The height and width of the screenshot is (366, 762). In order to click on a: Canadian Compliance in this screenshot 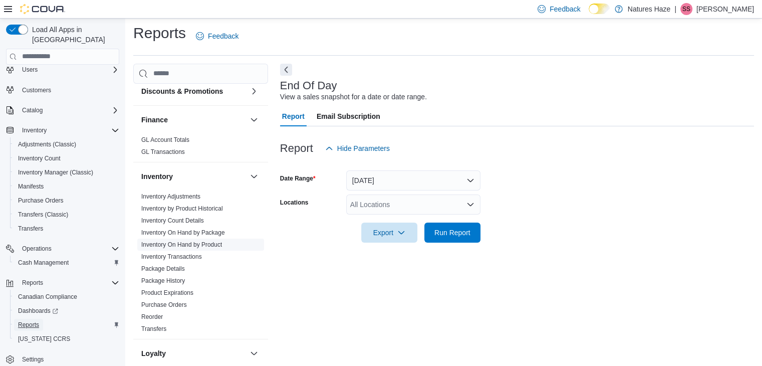, I will do `click(48, 296)`.